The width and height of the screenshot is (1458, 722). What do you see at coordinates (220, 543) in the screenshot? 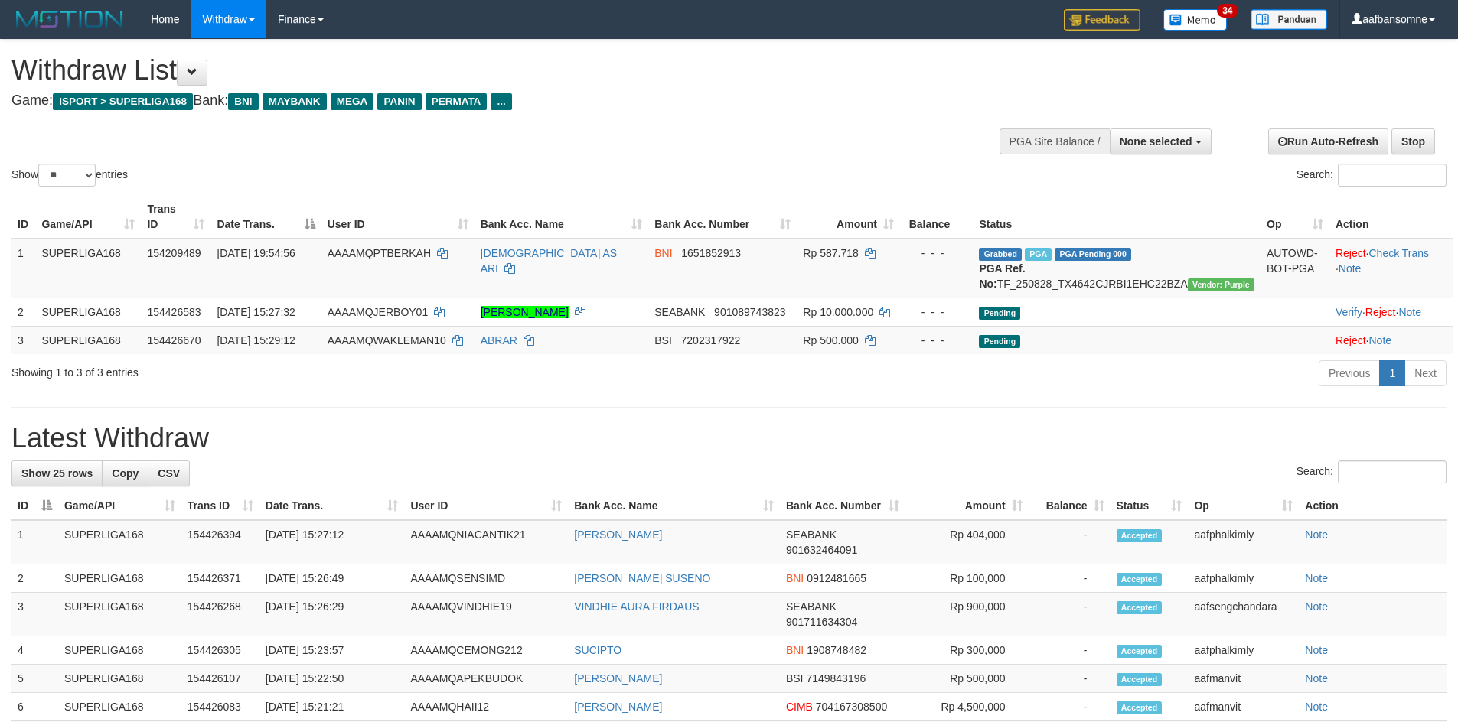
I see `td: 154426394` at bounding box center [220, 543].